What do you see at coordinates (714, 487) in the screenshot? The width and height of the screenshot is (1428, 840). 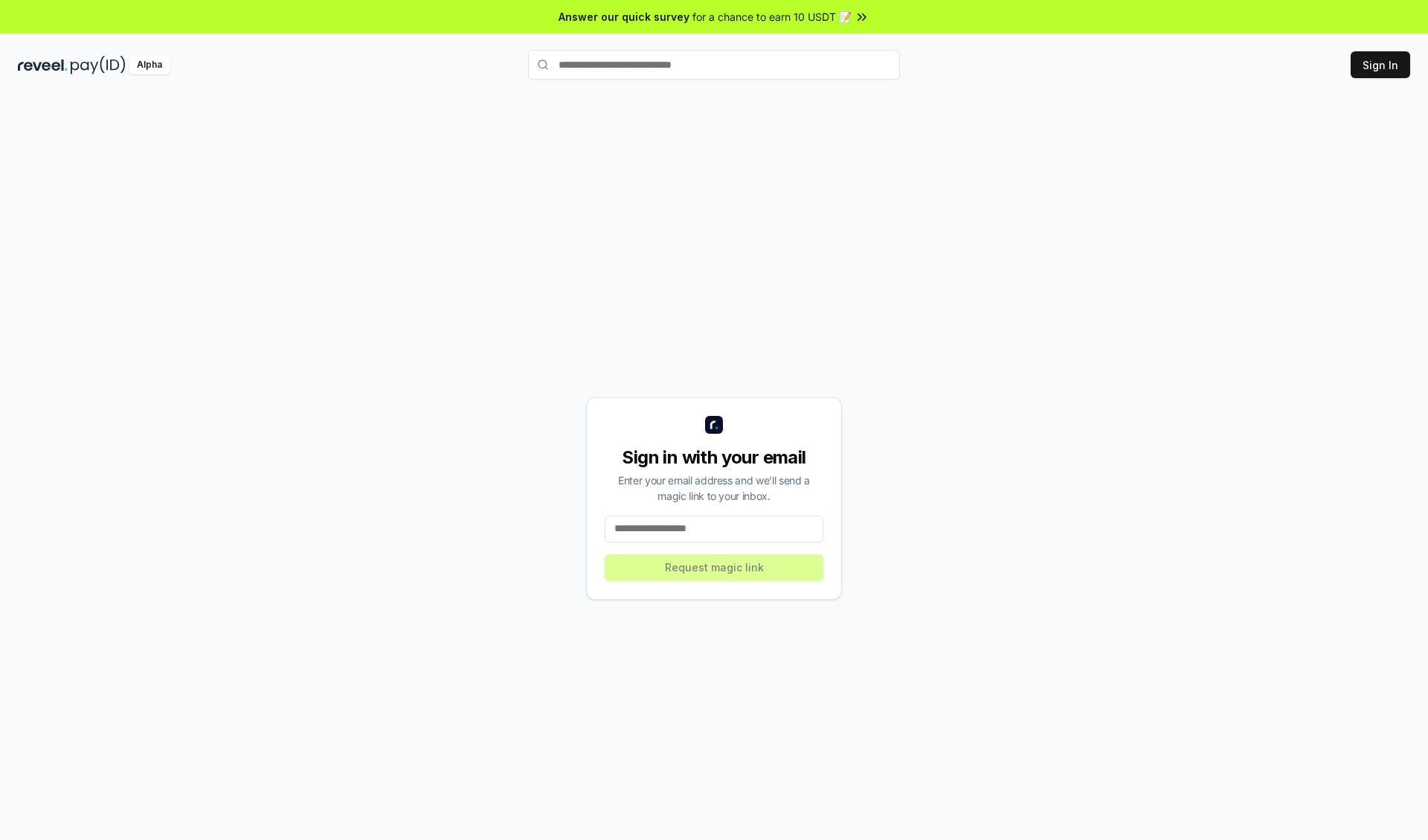 I see `div: Enter your email address and we’ll send a magic link to your inbox.` at bounding box center [714, 487].